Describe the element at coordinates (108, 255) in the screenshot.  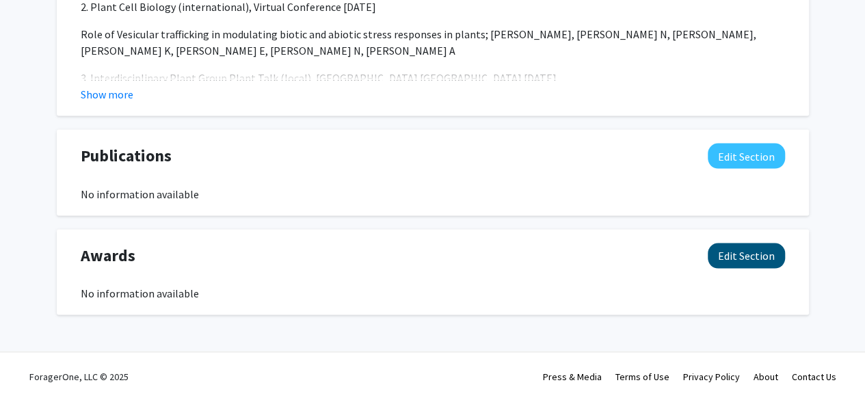
I see `span: Awards` at that location.